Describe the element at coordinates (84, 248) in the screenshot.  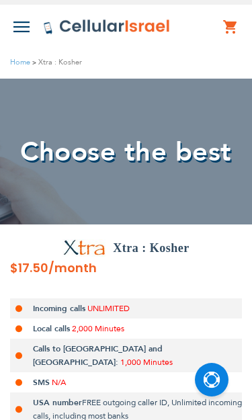
I see `img: Xtra : Kosher` at that location.